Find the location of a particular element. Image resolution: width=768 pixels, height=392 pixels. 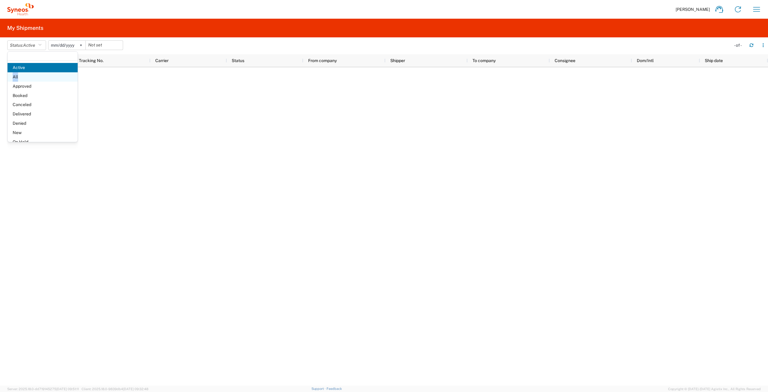

span: Dom/Intl is located at coordinates (646, 61).